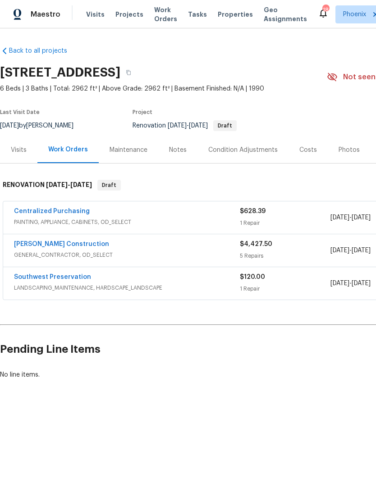 Image resolution: width=376 pixels, height=487 pixels. I want to click on div: 18, so click(325, 10).